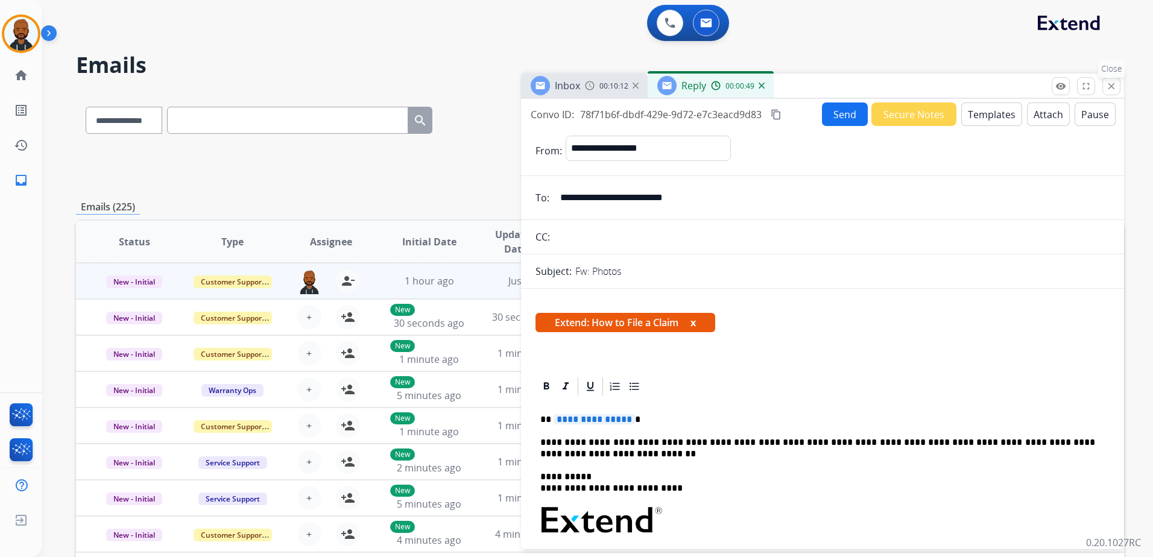 The height and width of the screenshot is (557, 1153). Describe the element at coordinates (671, 115) in the screenshot. I see `span: 78f71b6f-dbdf-429e-9d72-e7c3eacd9d83` at that location.